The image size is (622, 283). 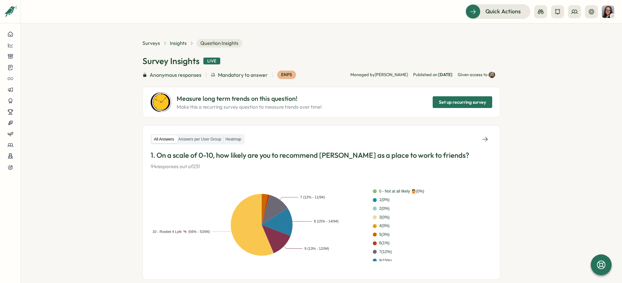 What do you see at coordinates (219, 43) in the screenshot?
I see `span: Question Insights` at bounding box center [219, 43].